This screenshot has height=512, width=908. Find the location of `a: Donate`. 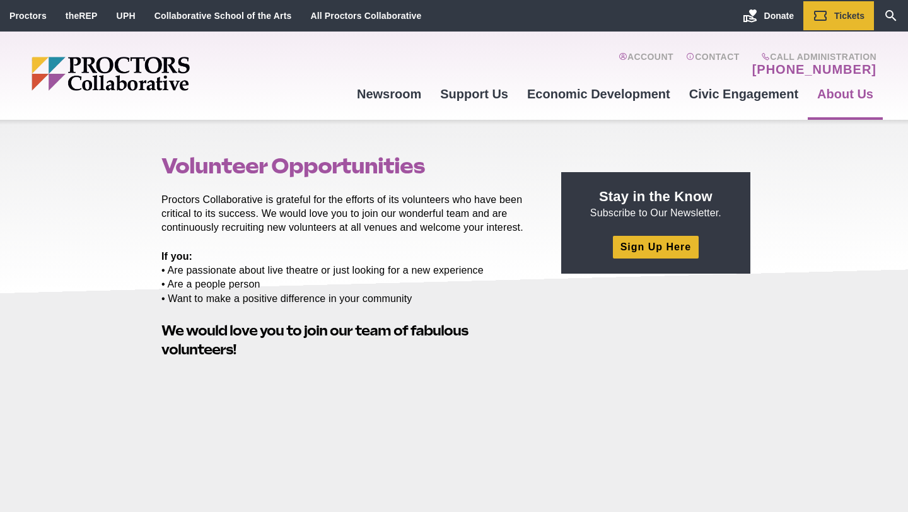

a: Donate is located at coordinates (768, 16).